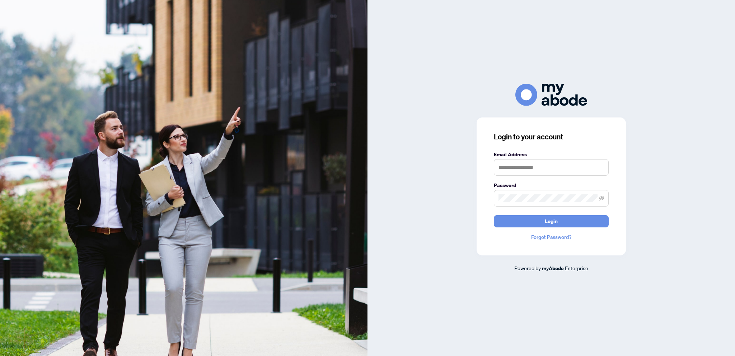  What do you see at coordinates (576, 268) in the screenshot?
I see `span: Enterprise` at bounding box center [576, 268].